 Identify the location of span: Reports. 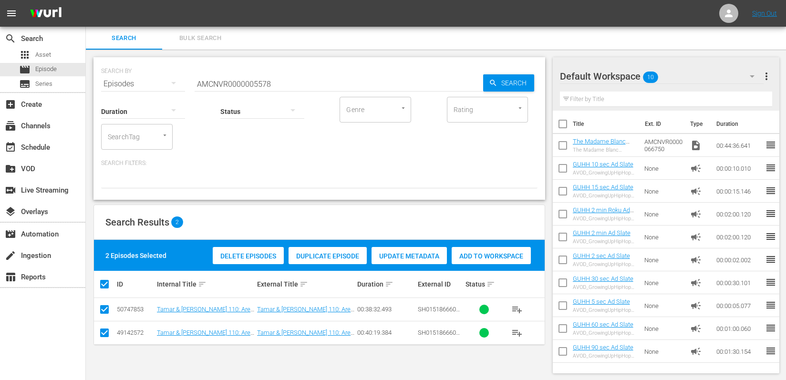
(10, 277).